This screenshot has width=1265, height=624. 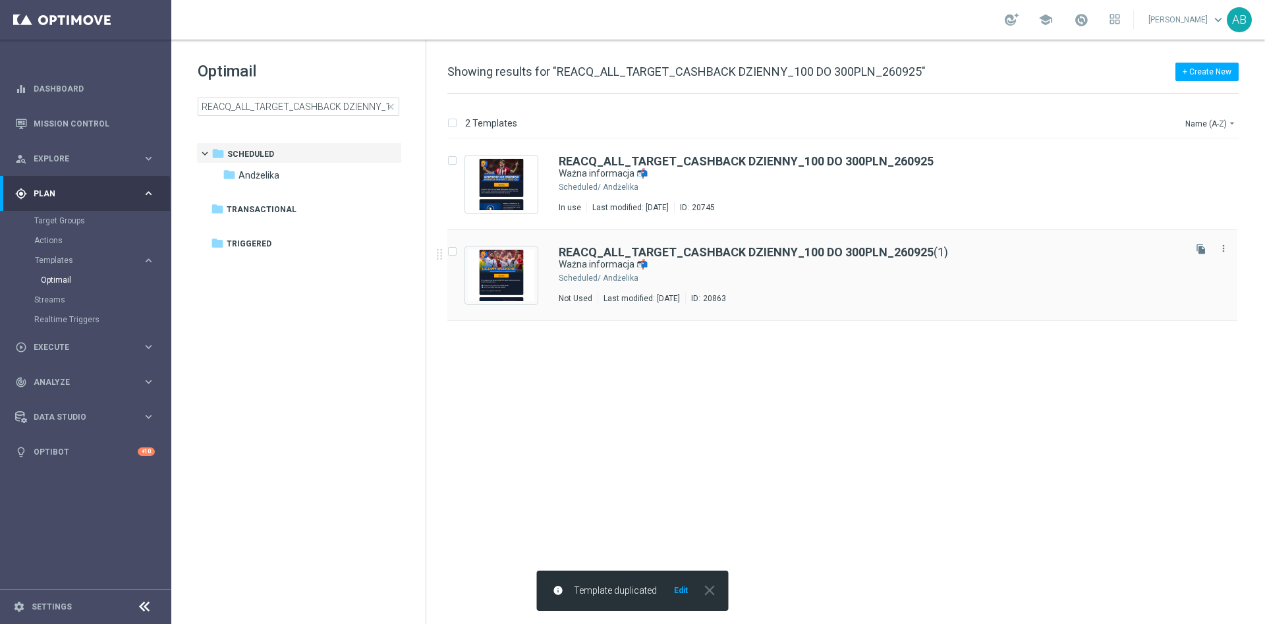 I want to click on div: Not Used, so click(x=575, y=298).